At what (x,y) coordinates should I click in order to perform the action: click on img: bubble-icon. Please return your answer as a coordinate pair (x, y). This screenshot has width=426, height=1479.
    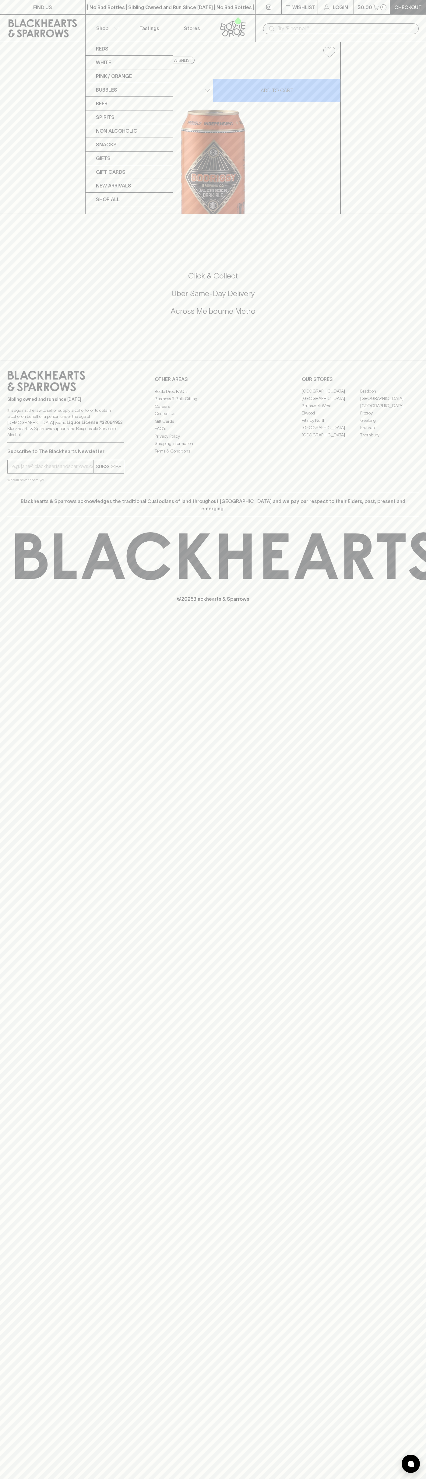
    Looking at the image, I should click on (410, 1463).